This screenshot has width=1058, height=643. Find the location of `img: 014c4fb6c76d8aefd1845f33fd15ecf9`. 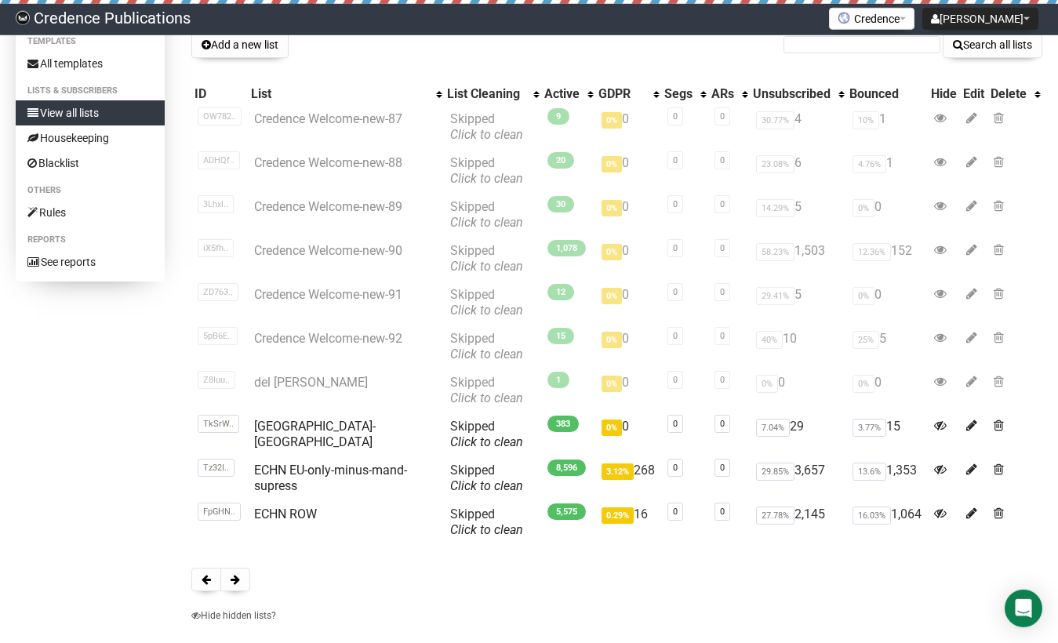

img: 014c4fb6c76d8aefd1845f33fd15ecf9 is located at coordinates (23, 18).